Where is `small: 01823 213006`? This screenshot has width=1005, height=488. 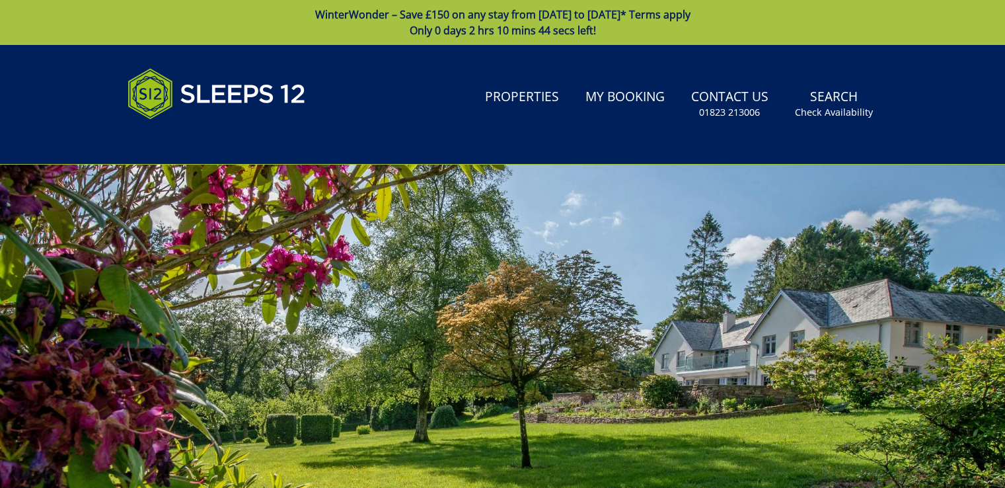
small: 01823 213006 is located at coordinates (729, 112).